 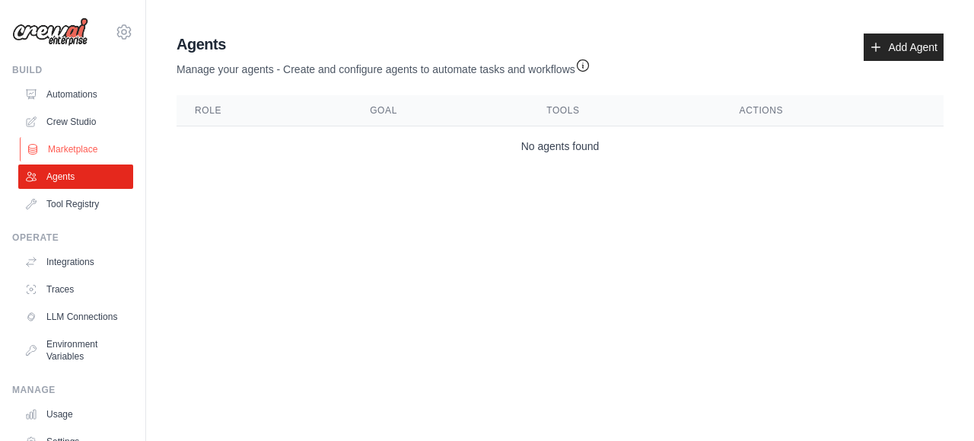 What do you see at coordinates (75, 350) in the screenshot?
I see `a: Environment Variables` at bounding box center [75, 350].